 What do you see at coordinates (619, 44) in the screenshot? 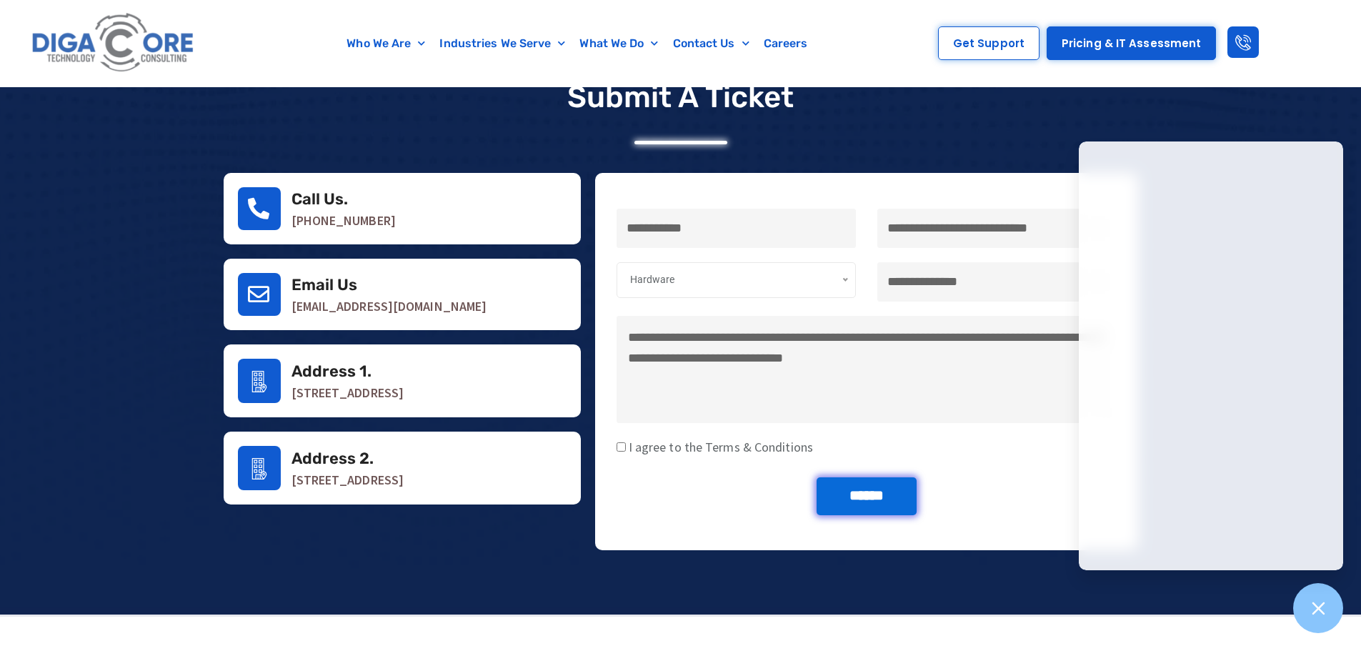
I see `a: What We Do` at bounding box center [619, 44].